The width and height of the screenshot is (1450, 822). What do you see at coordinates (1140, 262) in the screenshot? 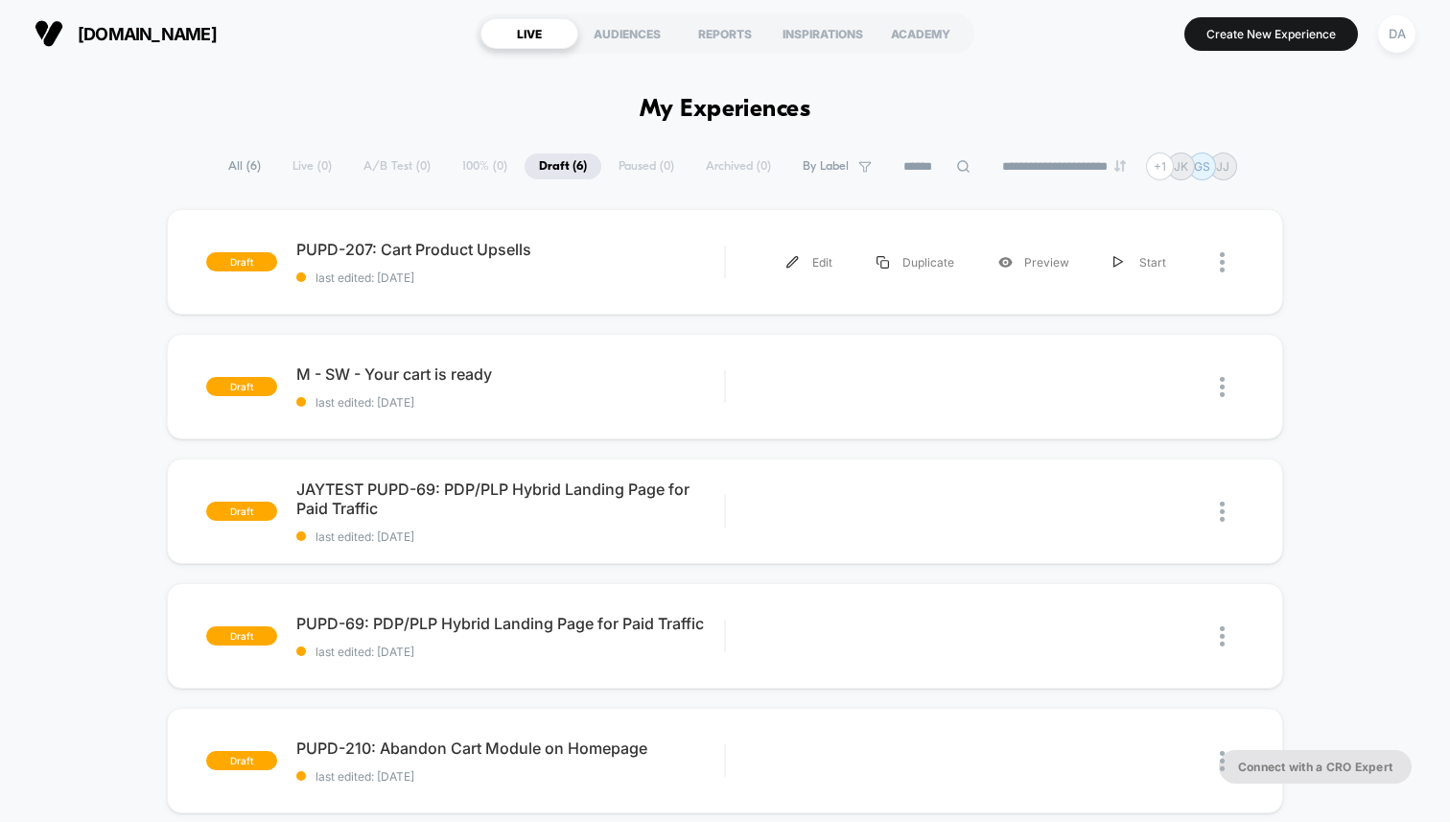
I see `div: Start` at bounding box center [1140, 262].